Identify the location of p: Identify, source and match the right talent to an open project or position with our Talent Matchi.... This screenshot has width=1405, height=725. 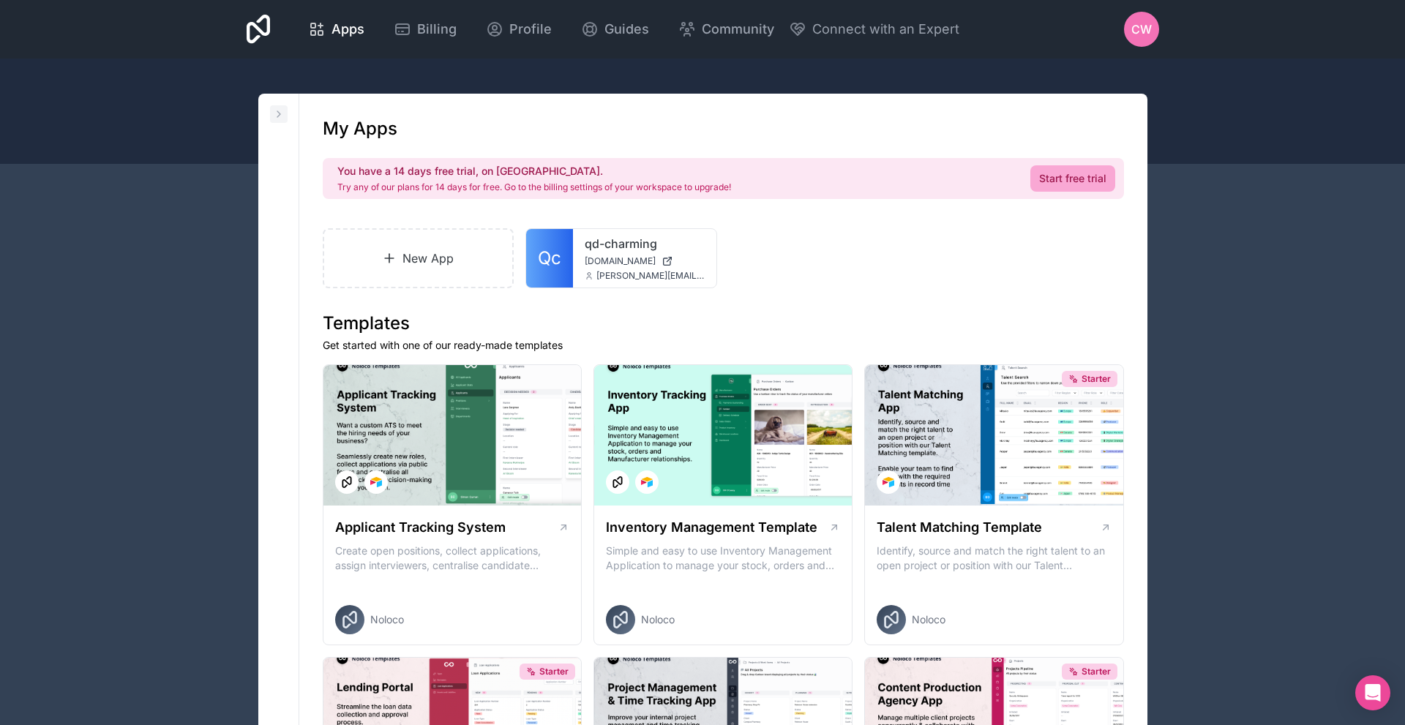
(994, 558).